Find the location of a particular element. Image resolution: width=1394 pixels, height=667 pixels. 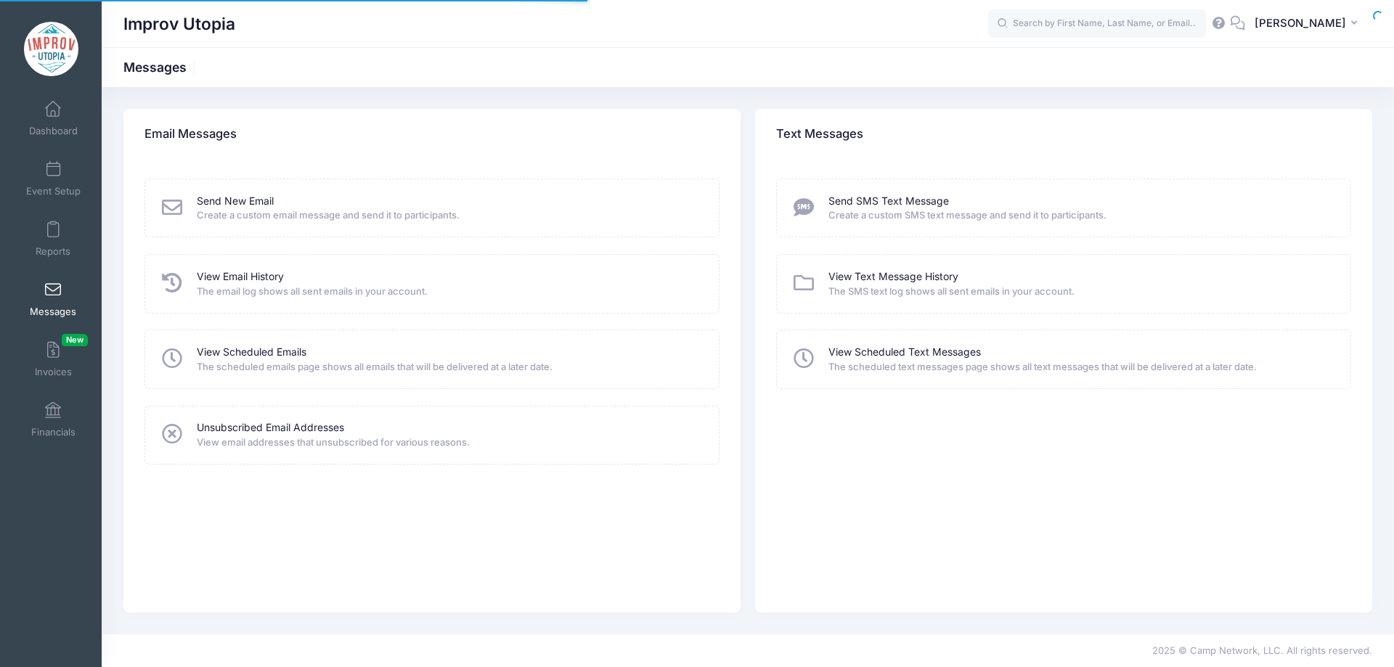

span: Invoices is located at coordinates (53, 372).